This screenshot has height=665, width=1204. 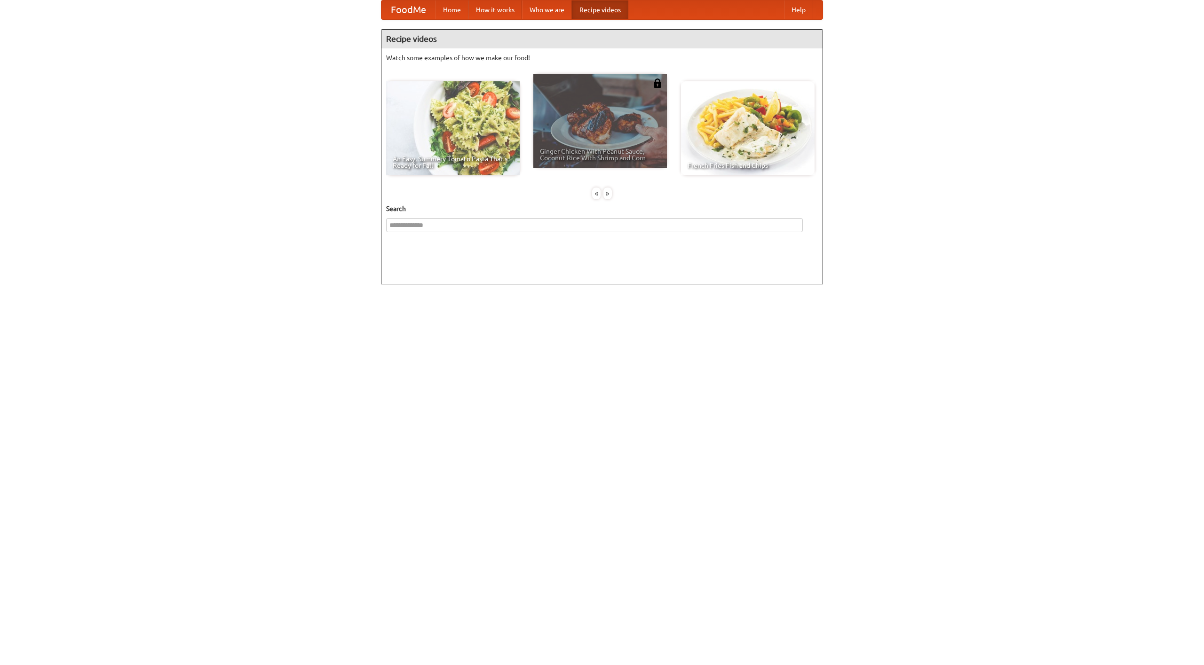 What do you see at coordinates (495, 10) in the screenshot?
I see `a: How it works` at bounding box center [495, 10].